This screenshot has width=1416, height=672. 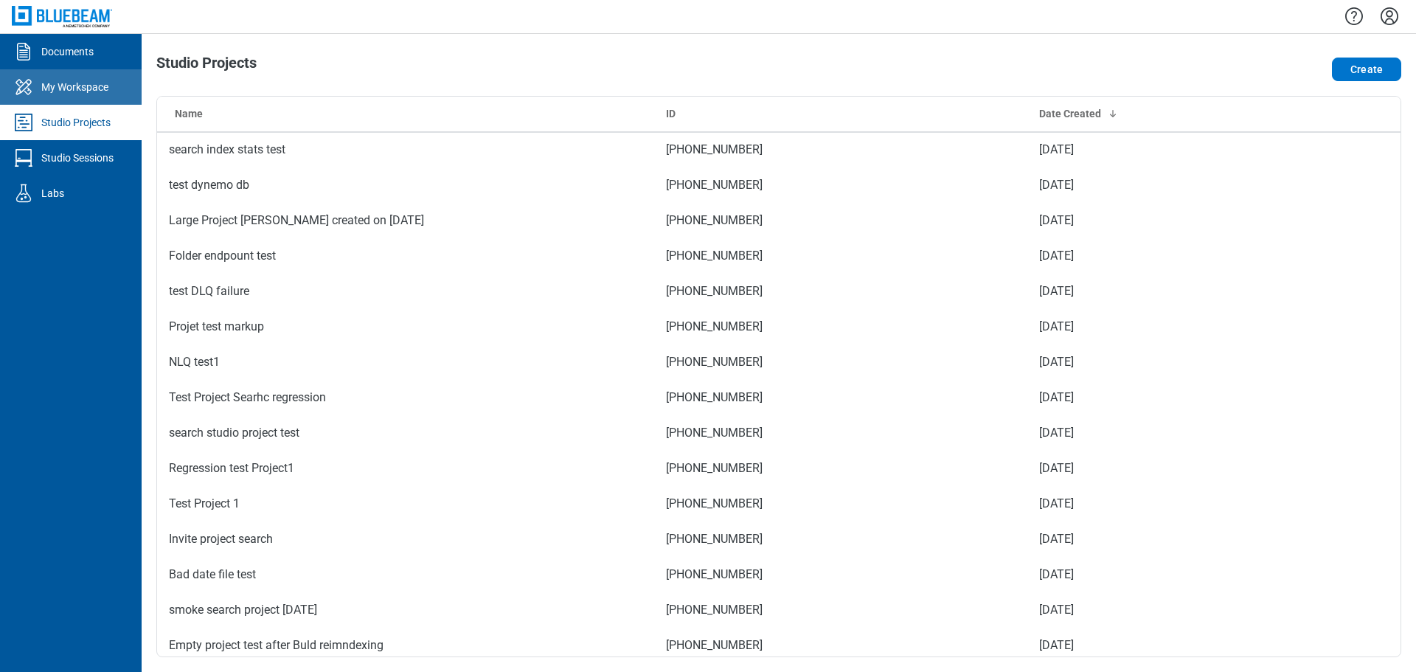 I want to click on div: Labs, so click(x=52, y=193).